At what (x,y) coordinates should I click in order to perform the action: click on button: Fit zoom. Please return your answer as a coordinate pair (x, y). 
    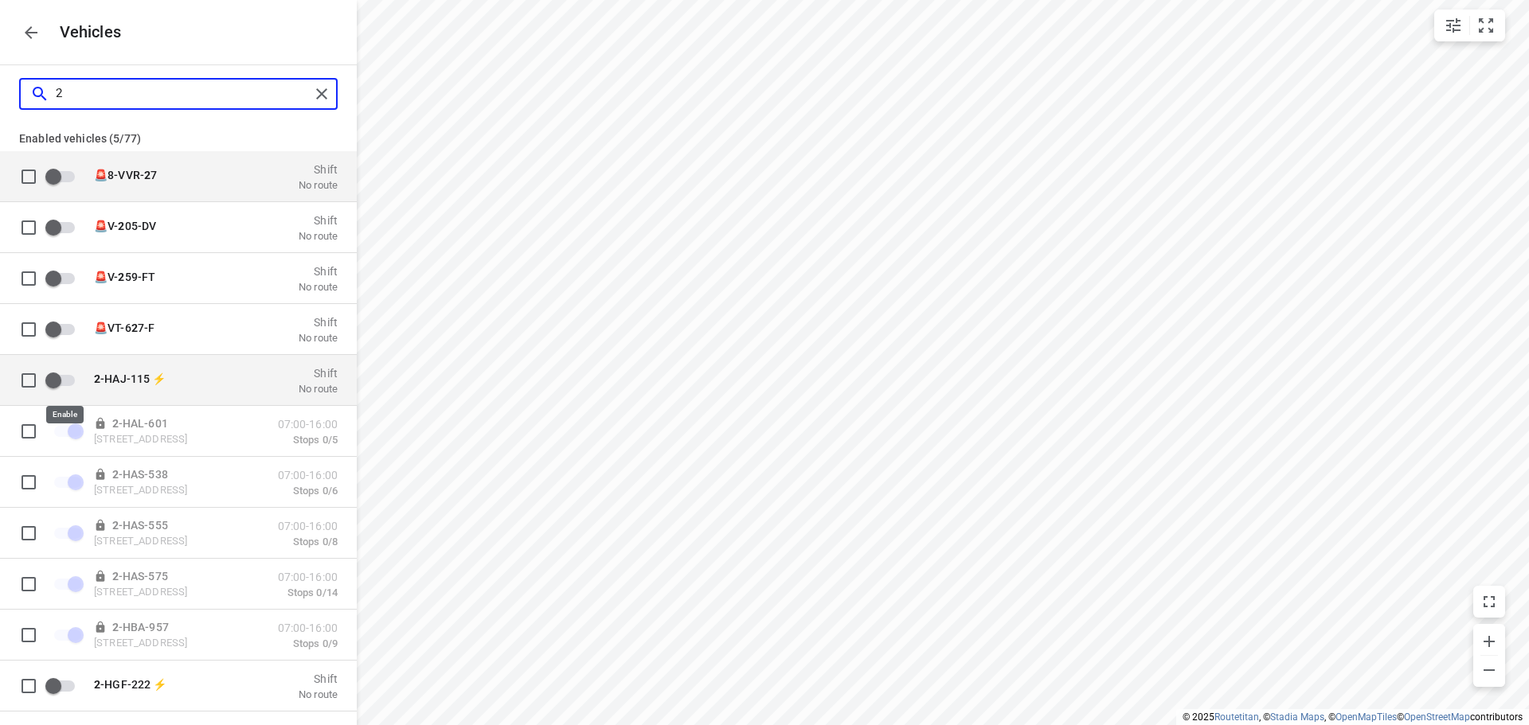
    Looking at the image, I should click on (1486, 25).